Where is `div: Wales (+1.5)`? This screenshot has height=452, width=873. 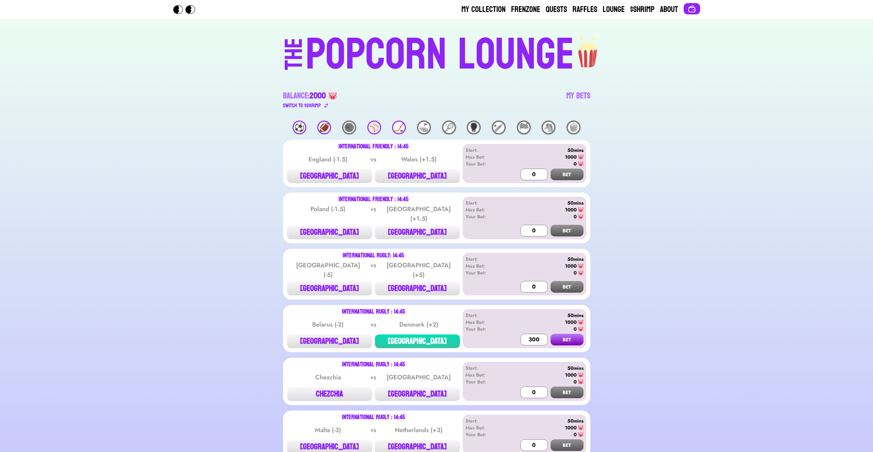 div: Wales (+1.5) is located at coordinates (419, 159).